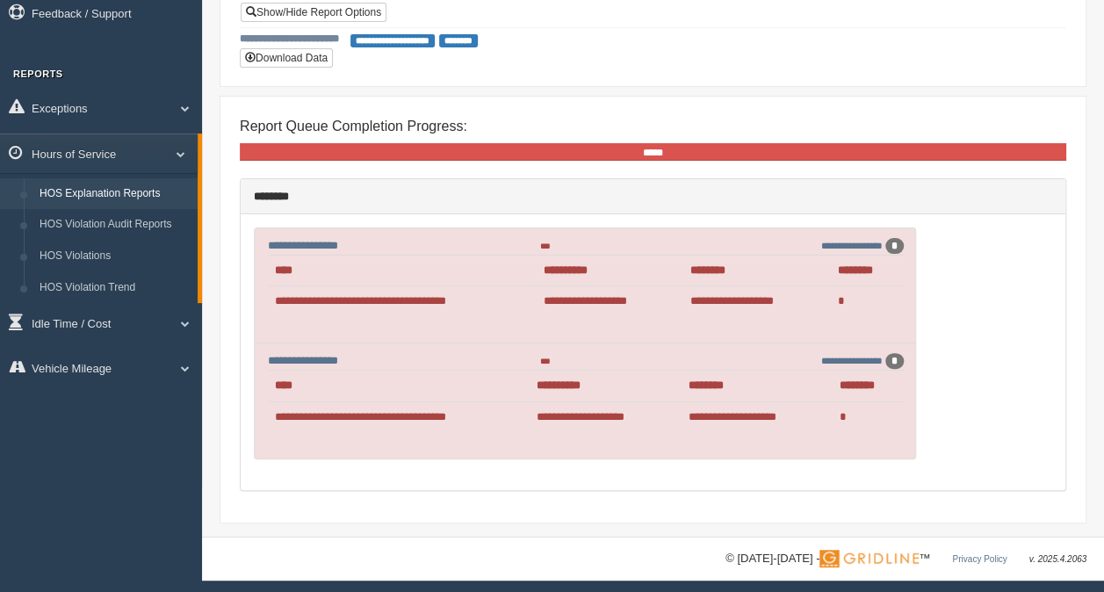  What do you see at coordinates (979, 558) in the screenshot?
I see `a: Privacy Policy` at bounding box center [979, 558].